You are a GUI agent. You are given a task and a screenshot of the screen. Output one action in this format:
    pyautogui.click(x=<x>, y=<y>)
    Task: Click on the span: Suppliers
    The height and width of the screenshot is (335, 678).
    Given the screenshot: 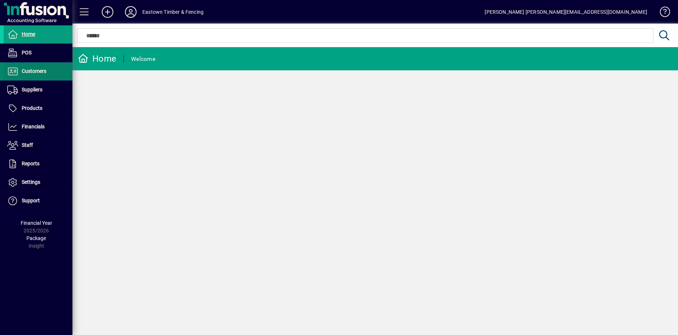 What is the action you would take?
    pyautogui.click(x=32, y=89)
    